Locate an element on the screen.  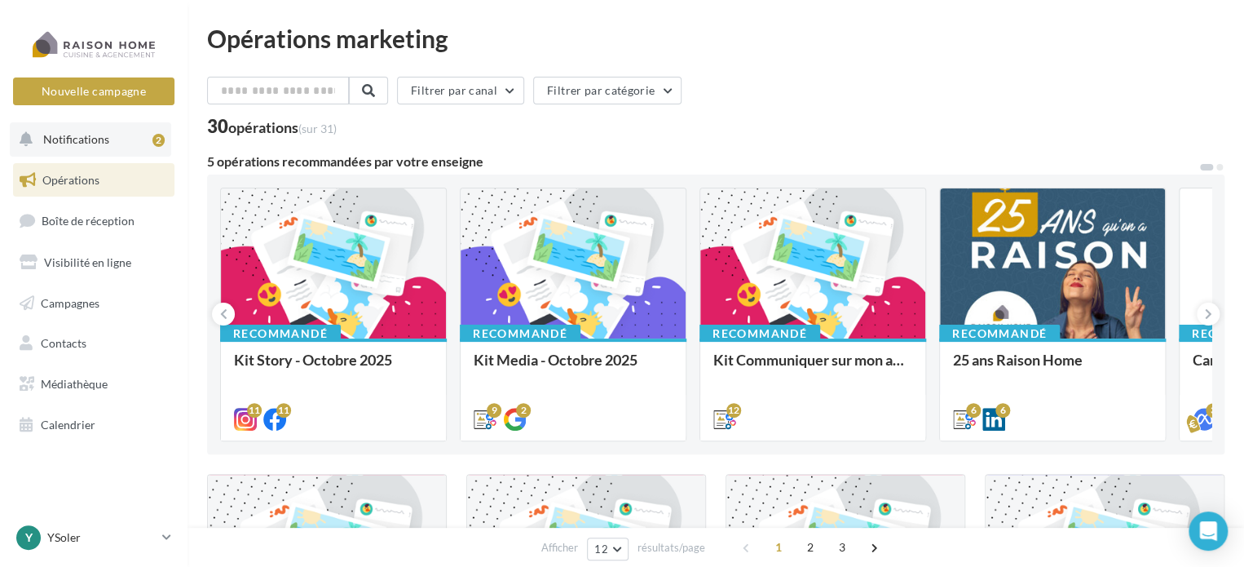
div: 30 is located at coordinates (271, 126).